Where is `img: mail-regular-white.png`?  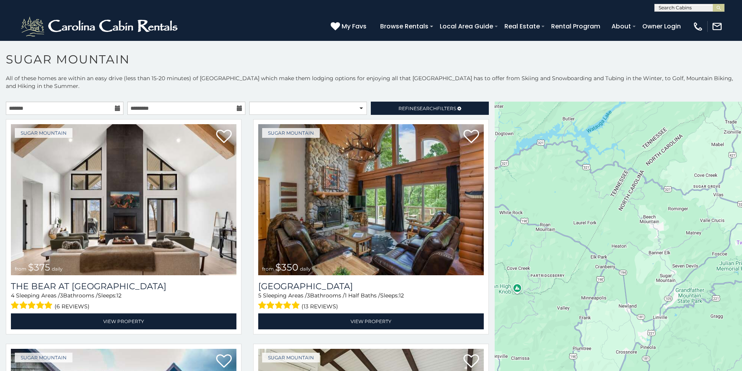
img: mail-regular-white.png is located at coordinates (717, 26).